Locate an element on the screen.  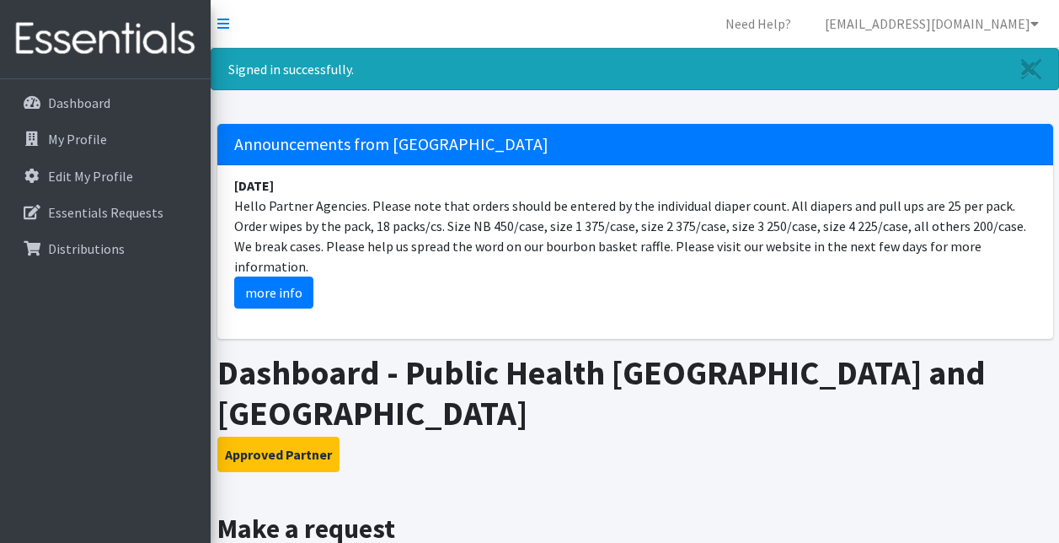
button: Approved Partner is located at coordinates (278, 454).